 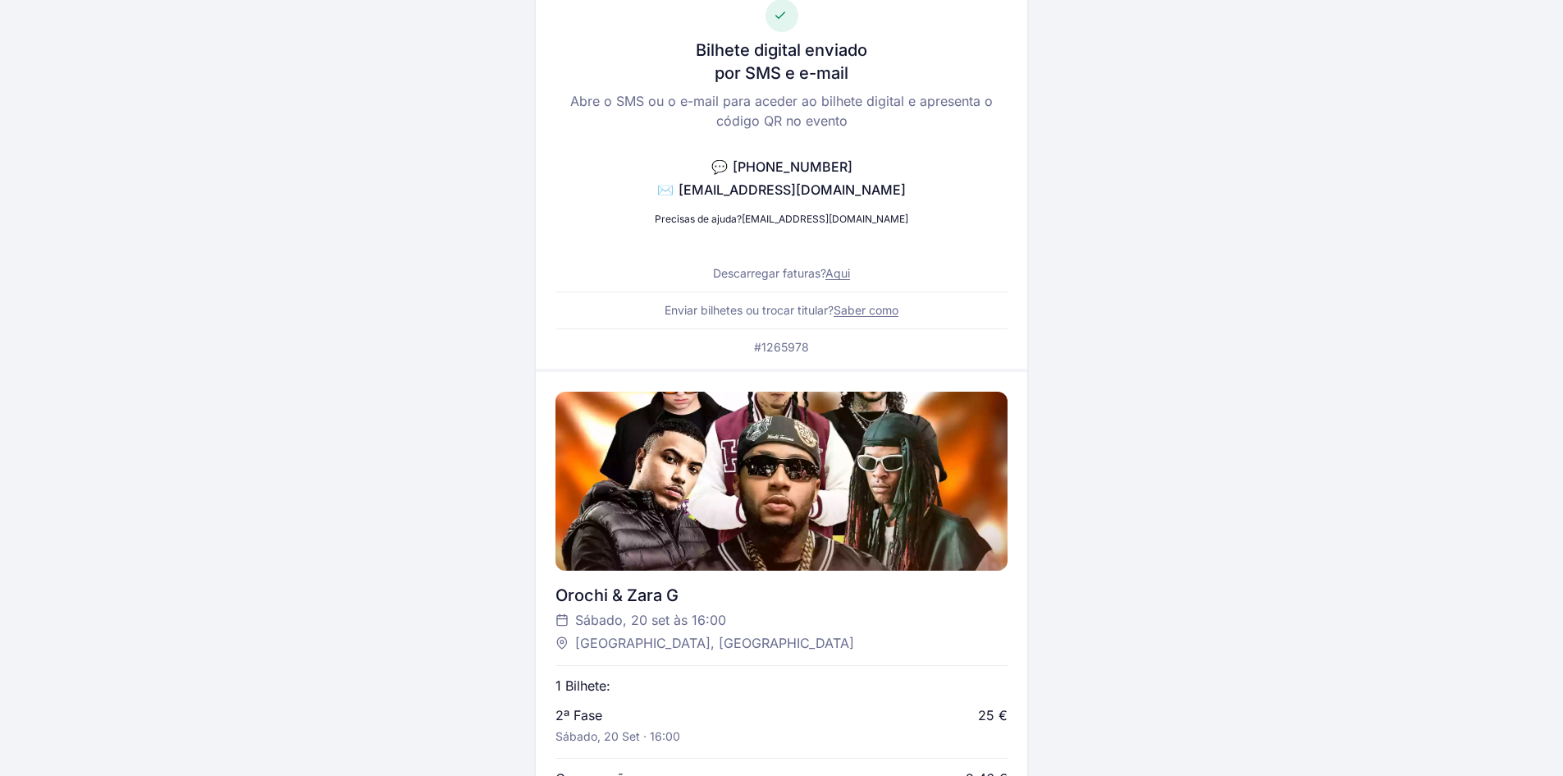 I want to click on p: 2ª Fase, so click(x=579, y=715).